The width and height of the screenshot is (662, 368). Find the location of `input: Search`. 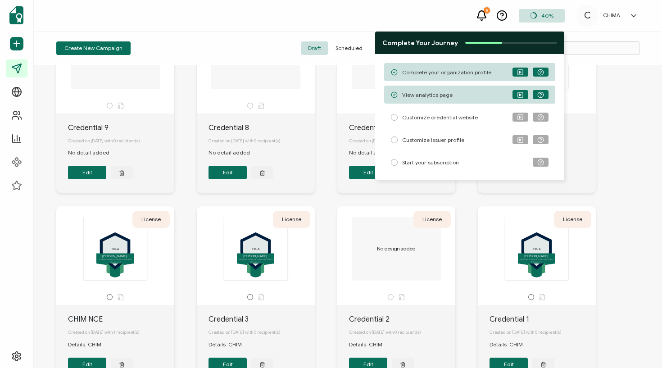

input: Search is located at coordinates (572, 48).